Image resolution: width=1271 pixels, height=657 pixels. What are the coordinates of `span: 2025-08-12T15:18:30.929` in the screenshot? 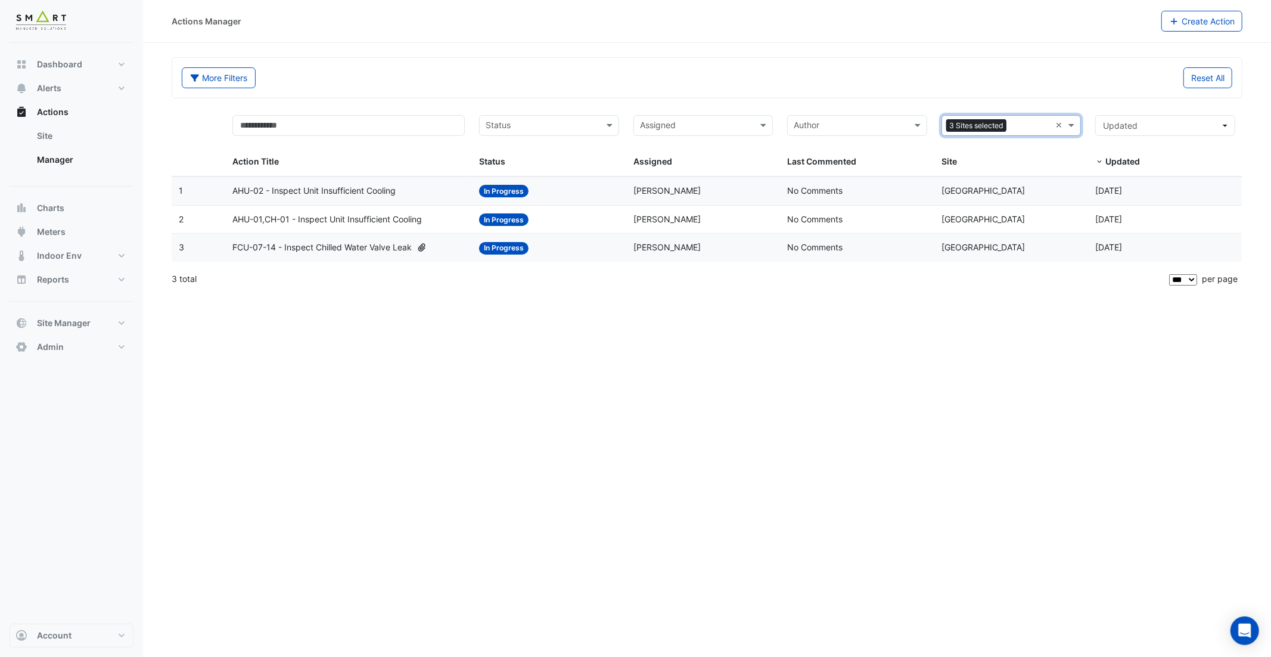 It's located at (1109, 247).